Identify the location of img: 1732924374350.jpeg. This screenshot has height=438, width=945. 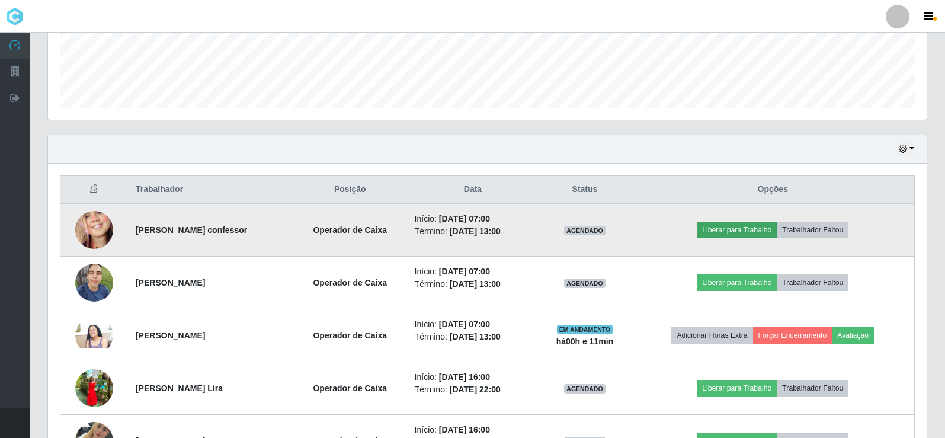
(94, 388).